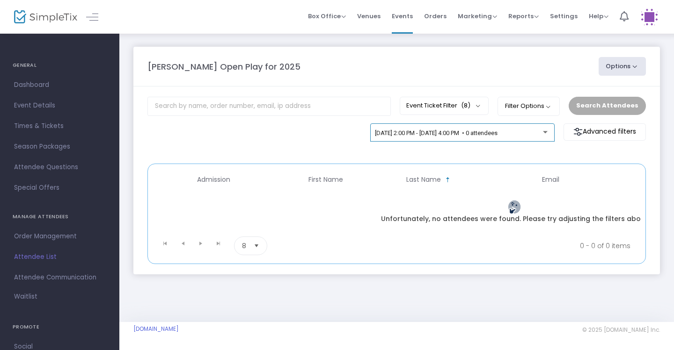 The width and height of the screenshot is (674, 350). I want to click on span: (8), so click(466, 106).